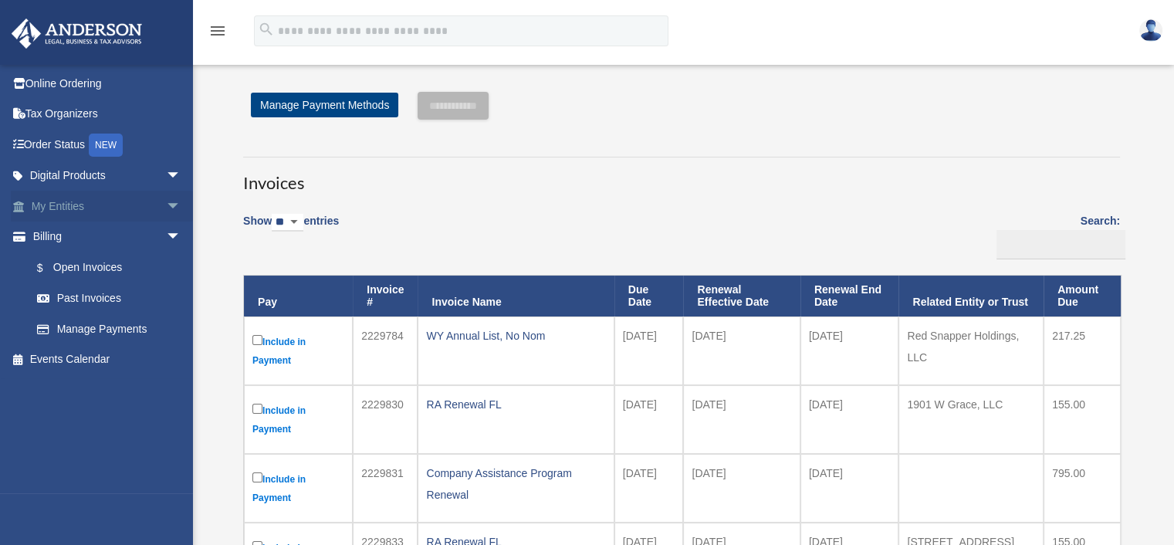 The width and height of the screenshot is (1174, 545). I want to click on th: Pay: activate to sort column descending, so click(298, 296).